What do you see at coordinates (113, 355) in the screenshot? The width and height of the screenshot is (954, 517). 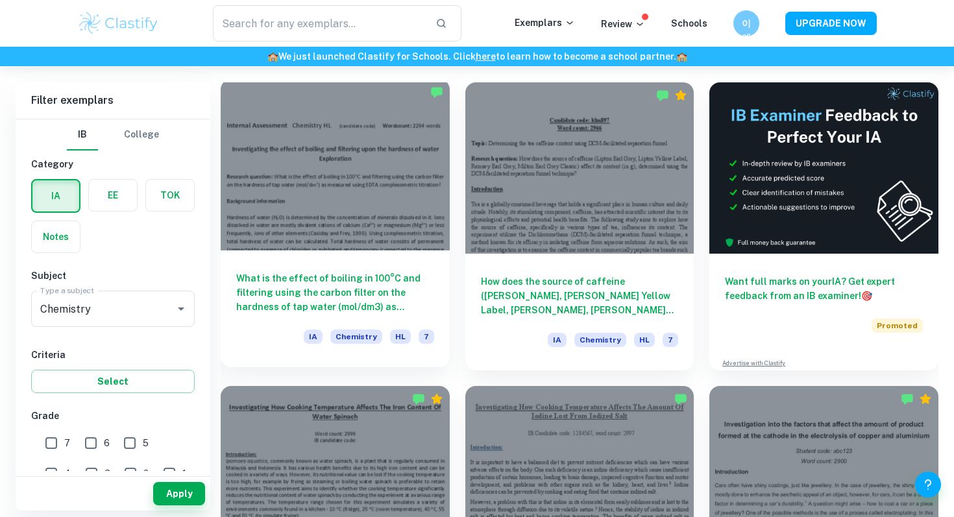 I see `h6: Criteria` at bounding box center [113, 355].